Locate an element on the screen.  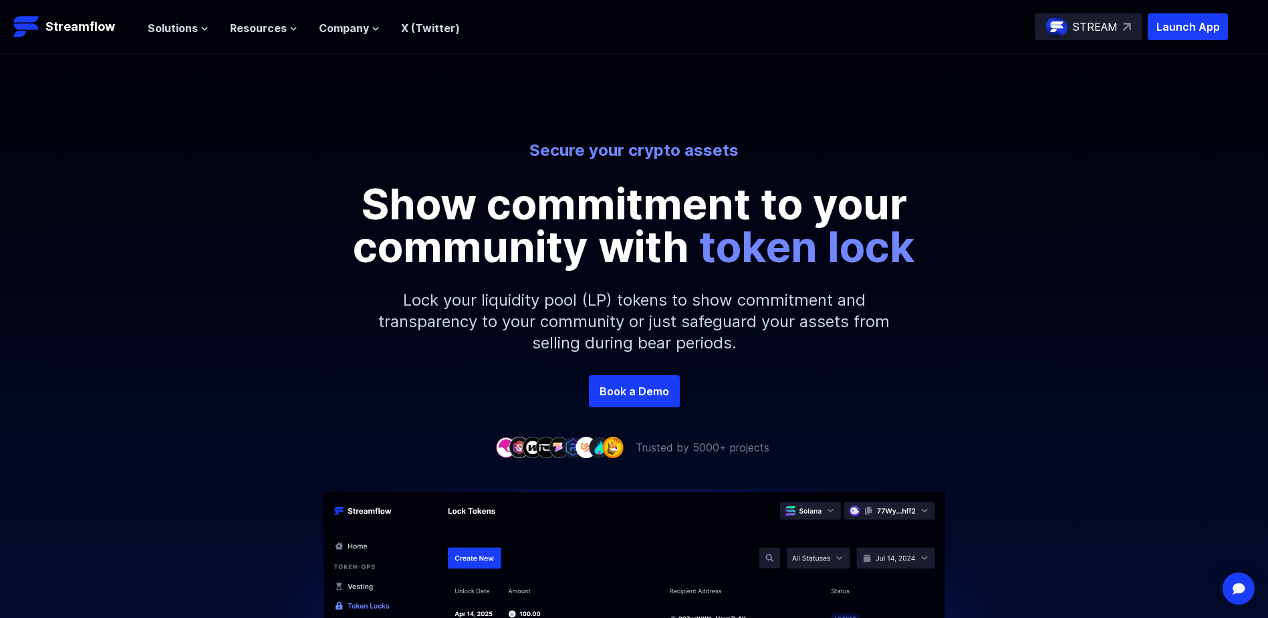
p: Secure your crypto assets is located at coordinates (634, 150).